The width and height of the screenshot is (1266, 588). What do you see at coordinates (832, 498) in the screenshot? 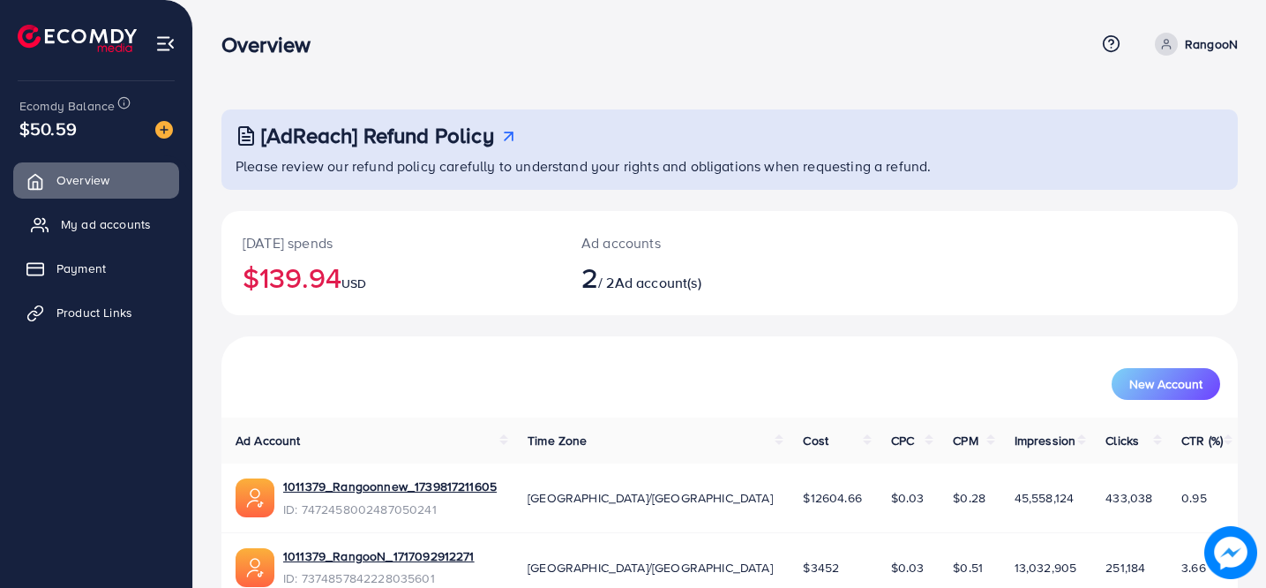
I see `span: $12604.66` at bounding box center [832, 498].